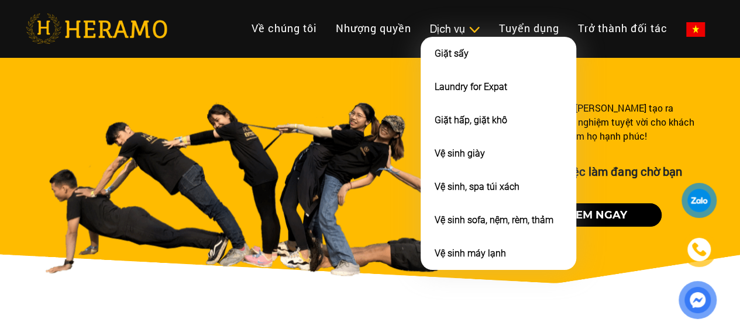 This screenshot has height=333, width=740. What do you see at coordinates (494, 220) in the screenshot?
I see `a: Vệ sinh sofa, nệm, rèm, thảm` at bounding box center [494, 220].